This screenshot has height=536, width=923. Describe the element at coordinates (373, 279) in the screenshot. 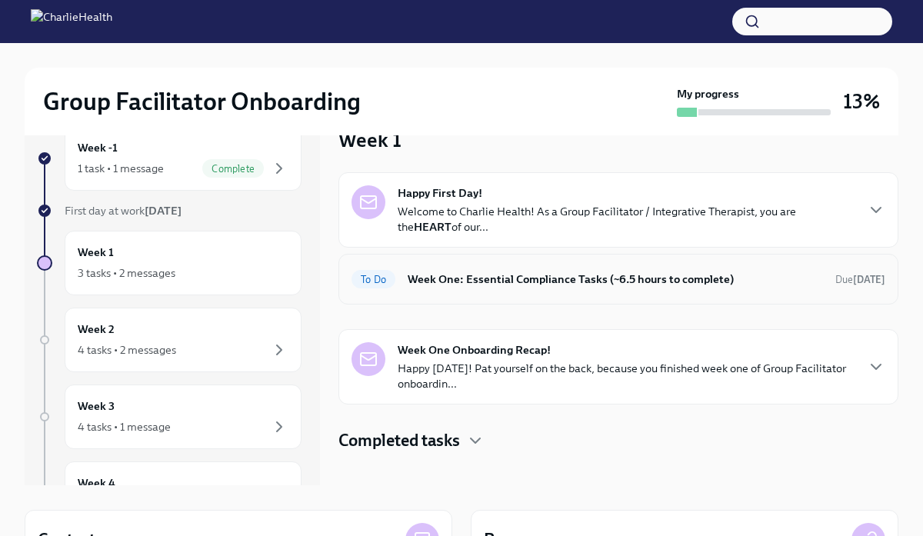

I see `span: To Do` at that location.